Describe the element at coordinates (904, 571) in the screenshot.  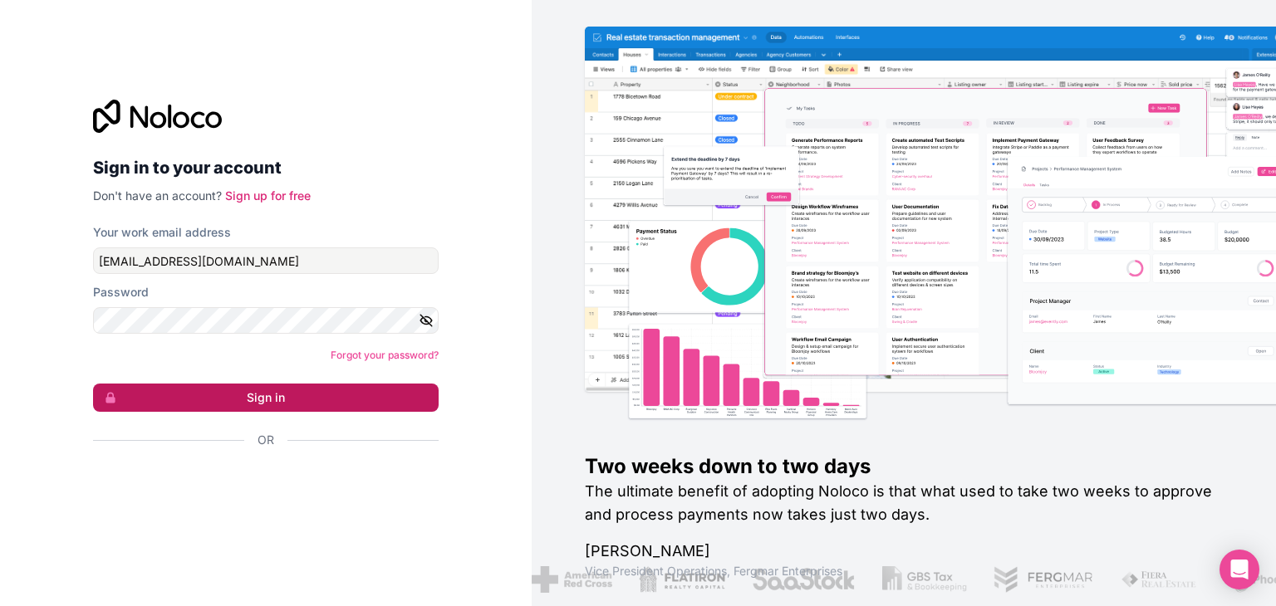
I see `h1: Vice President Operations , Fergmar Enterprises` at that location.